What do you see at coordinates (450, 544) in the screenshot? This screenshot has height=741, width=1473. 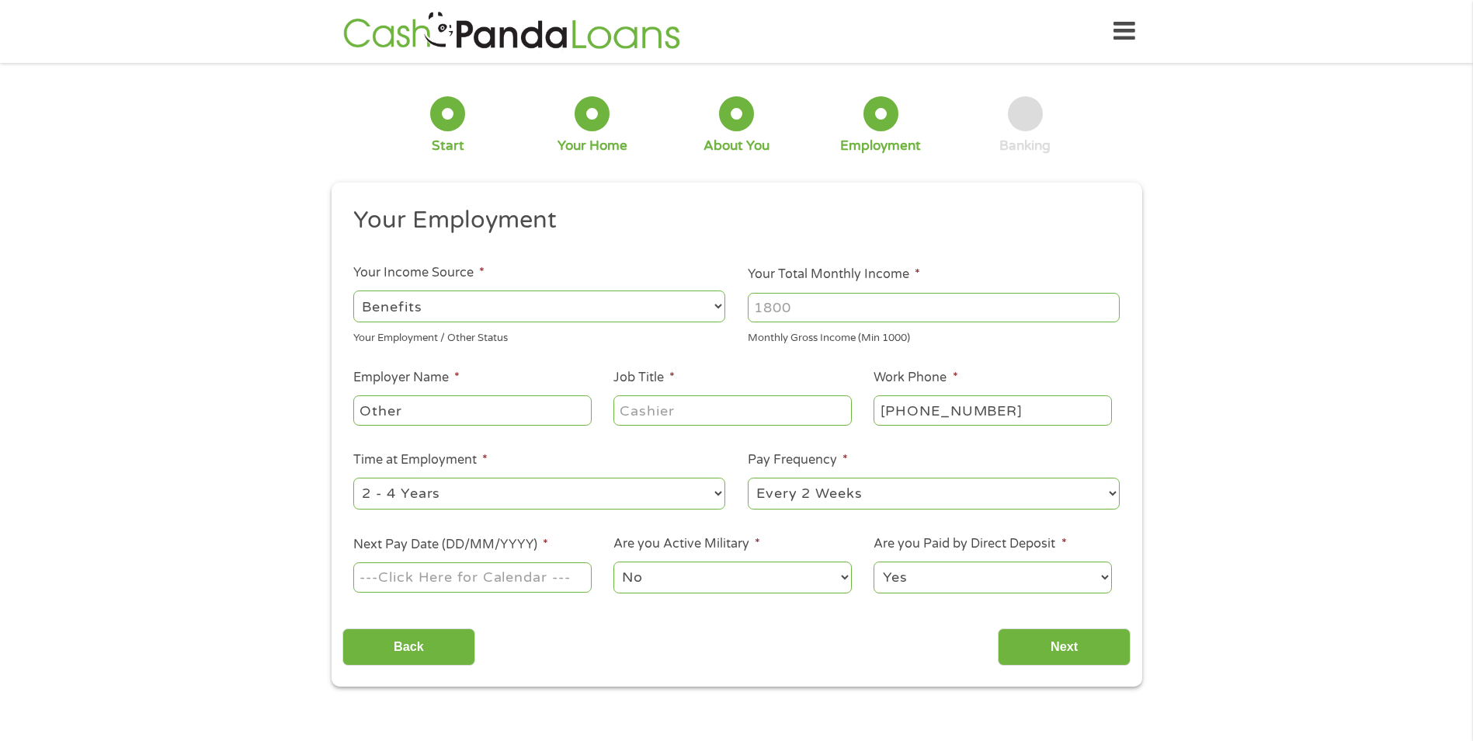 I see `label: Next Pay Date (DD/MM/YYYY)` at bounding box center [450, 544].